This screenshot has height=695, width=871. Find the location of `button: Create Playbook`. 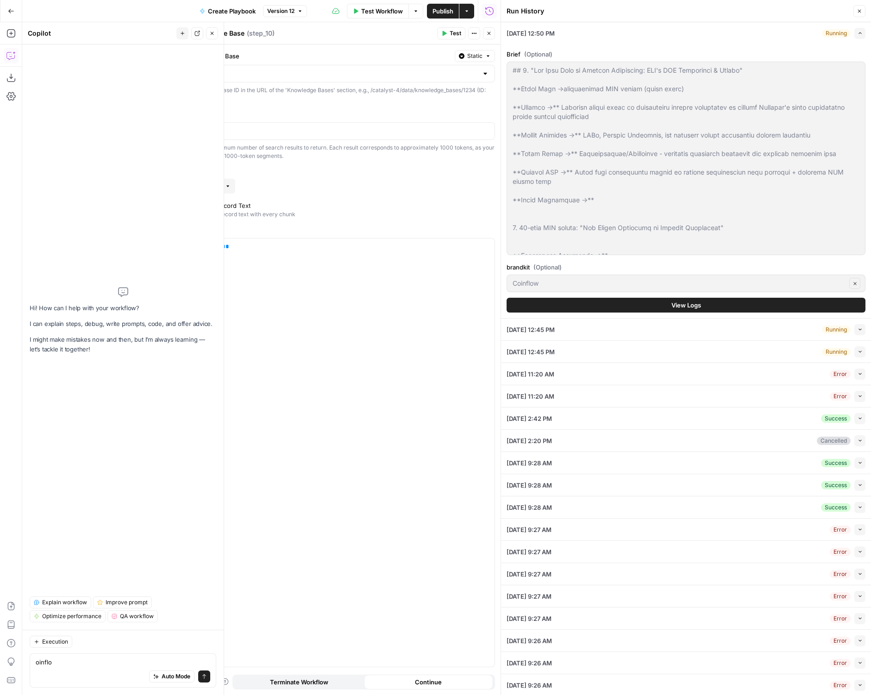

button: Create Playbook is located at coordinates (227, 11).